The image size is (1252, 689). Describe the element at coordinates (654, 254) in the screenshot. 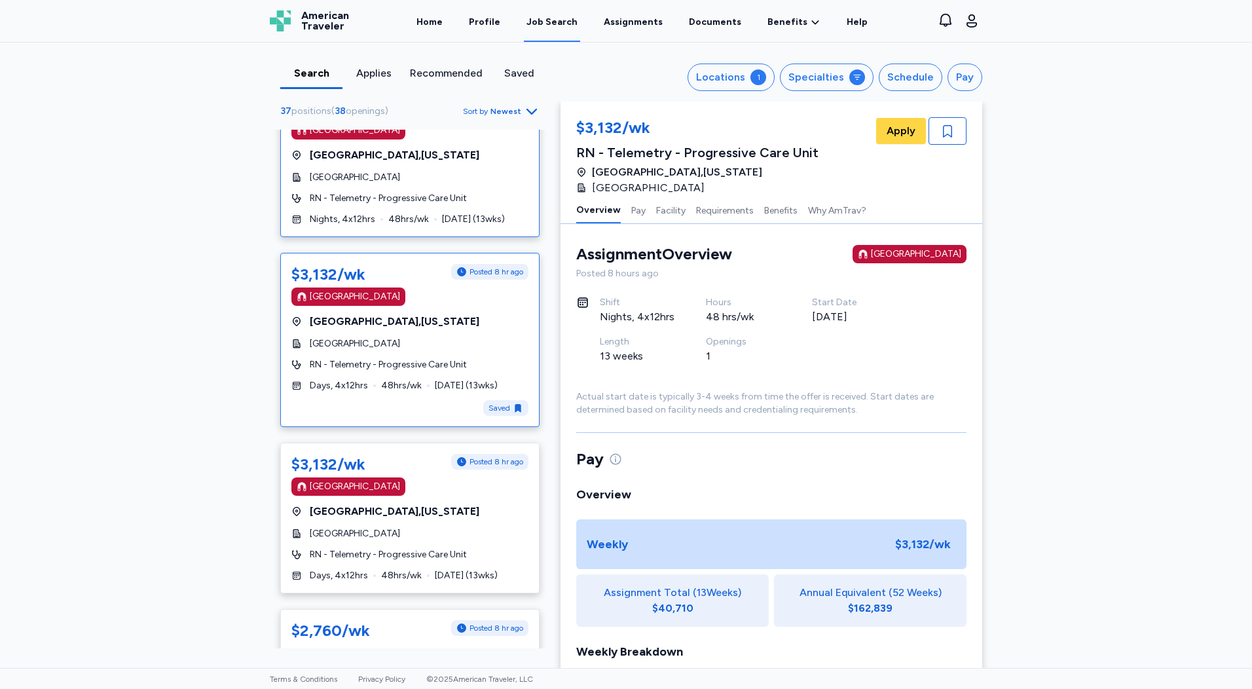

I see `div: Assignment Overview` at that location.